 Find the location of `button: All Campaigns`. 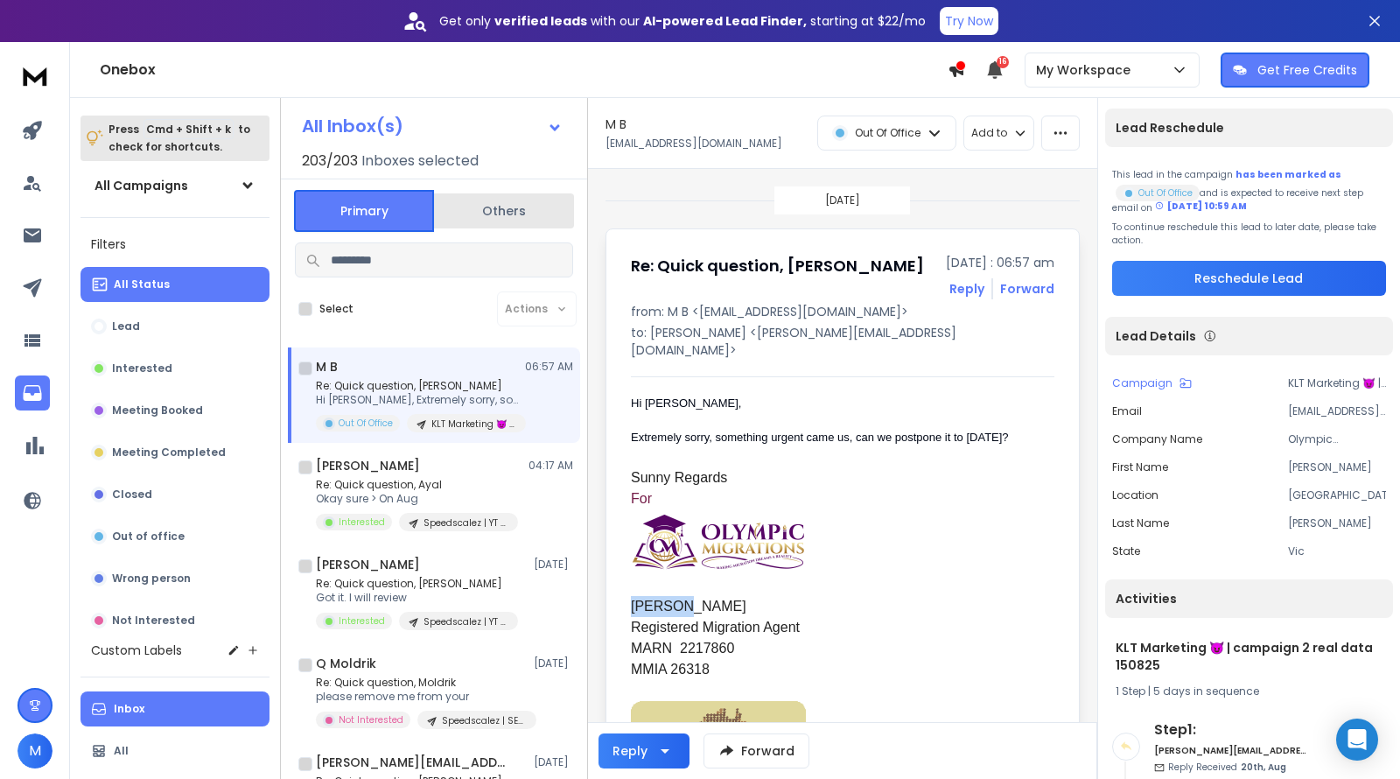

button: All Campaigns is located at coordinates (175, 186).